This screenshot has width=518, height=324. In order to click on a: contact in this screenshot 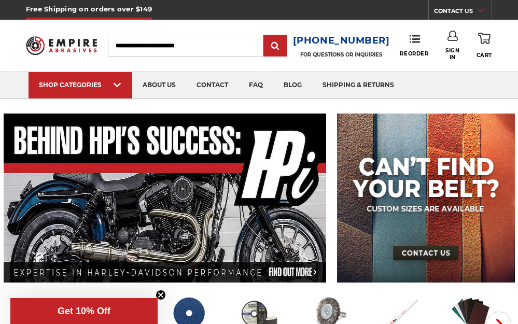, I will do `click(212, 85)`.